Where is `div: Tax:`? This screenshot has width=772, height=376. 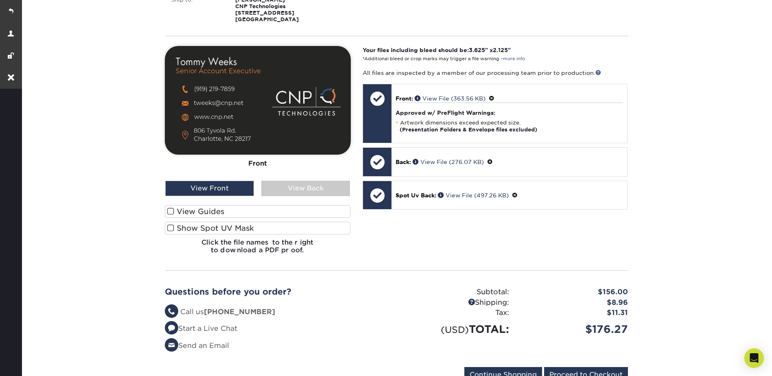 div: Tax: is located at coordinates (456, 313).